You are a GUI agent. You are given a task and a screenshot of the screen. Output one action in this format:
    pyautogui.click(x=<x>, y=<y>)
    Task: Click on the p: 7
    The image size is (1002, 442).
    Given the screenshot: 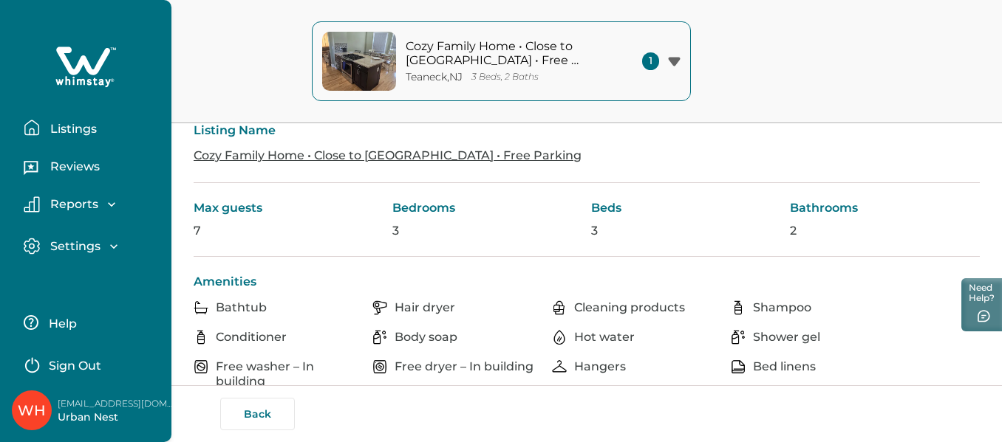 What is the action you would take?
    pyautogui.click(x=288, y=231)
    